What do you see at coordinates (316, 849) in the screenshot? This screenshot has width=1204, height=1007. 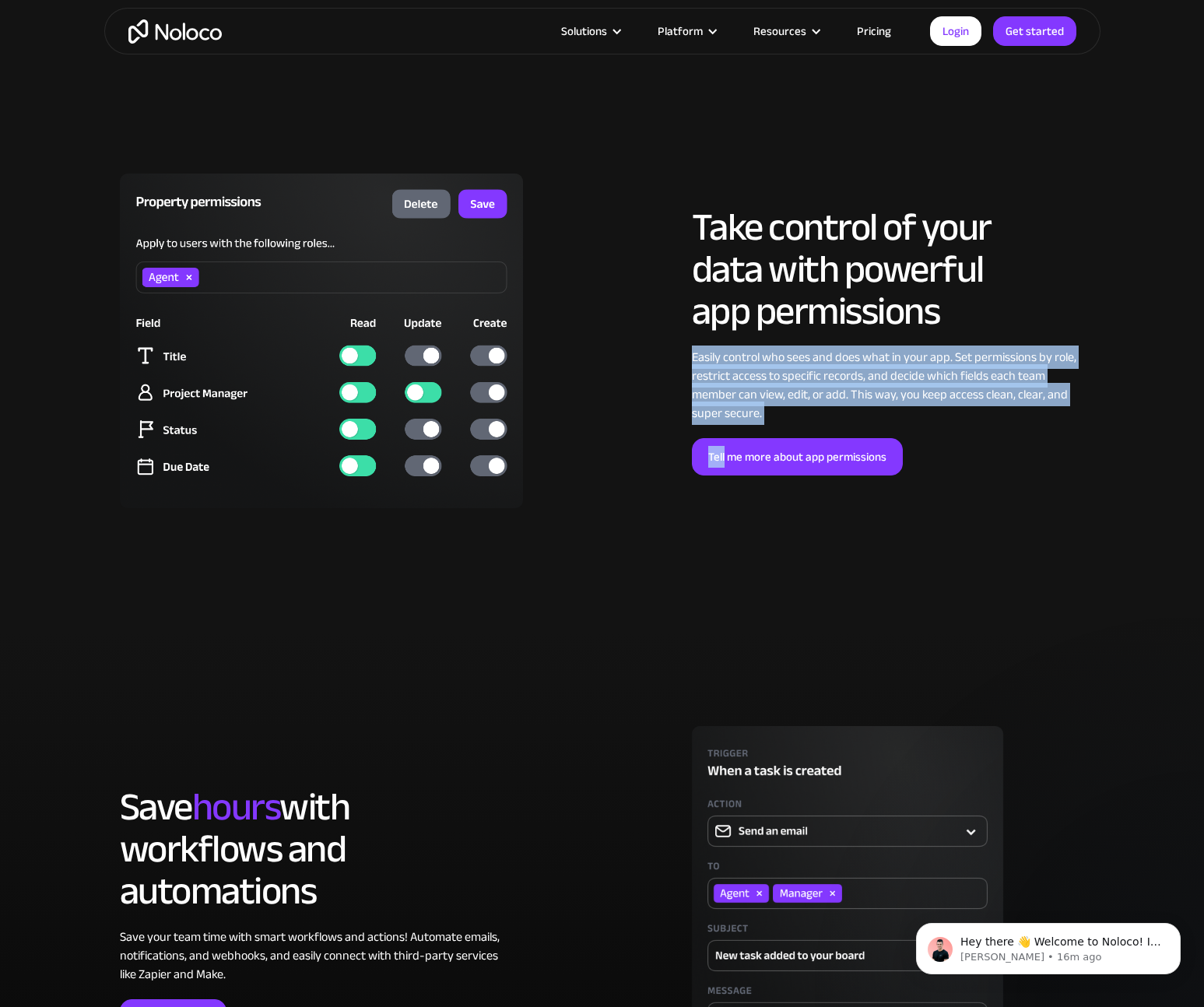 I see `h2: Save with workflows and automations` at bounding box center [316, 849].